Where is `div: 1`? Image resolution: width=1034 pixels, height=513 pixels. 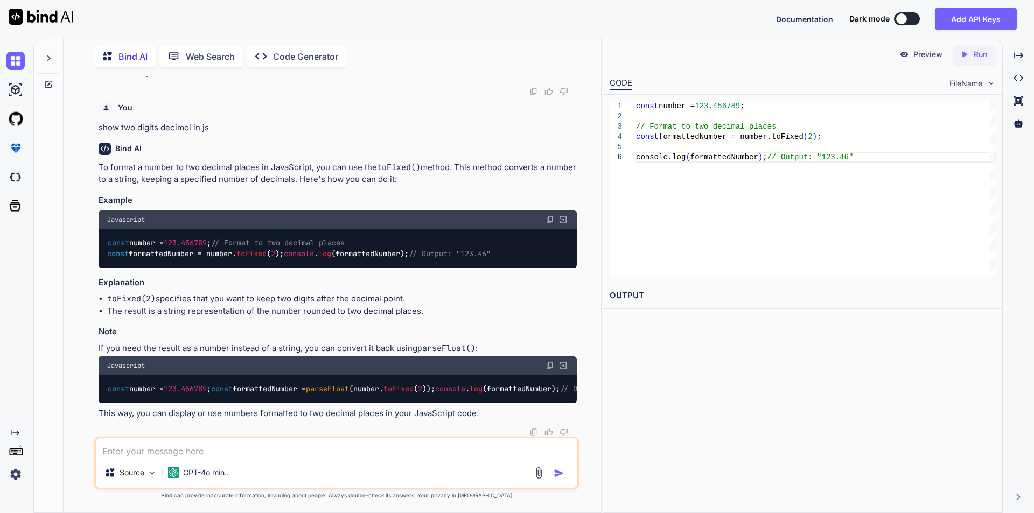 div: 1 is located at coordinates (615, 106).